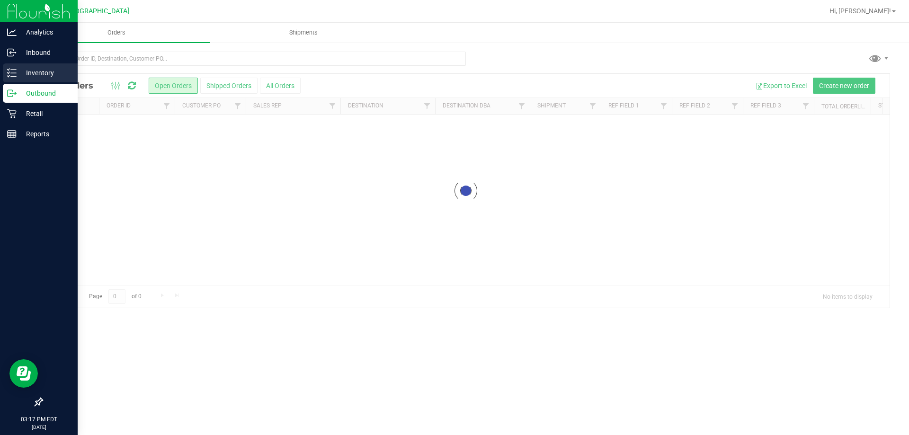 Image resolution: width=909 pixels, height=435 pixels. What do you see at coordinates (39, 419) in the screenshot?
I see `p: 03:17 PM EDT` at bounding box center [39, 419].